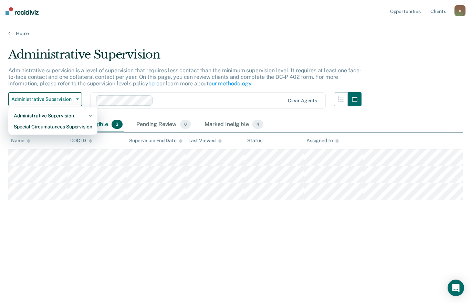 The width and height of the screenshot is (471, 303). What do you see at coordinates (81, 141) in the screenshot?
I see `div: DOC ID` at bounding box center [81, 141].